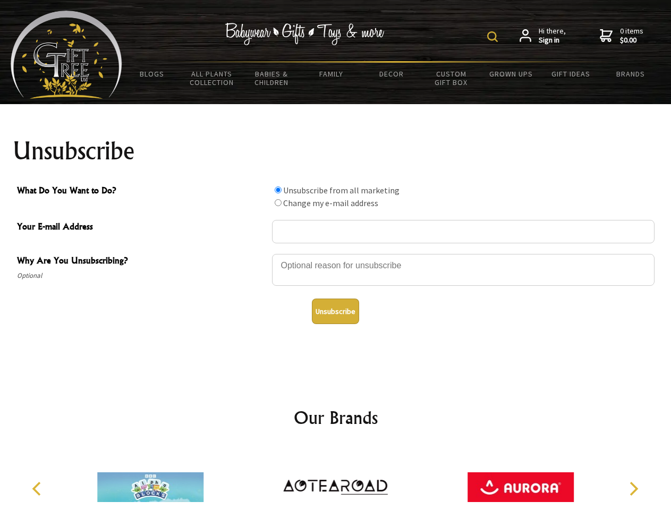 The image size is (671, 510). Describe the element at coordinates (511, 74) in the screenshot. I see `a: Grown Ups` at that location.